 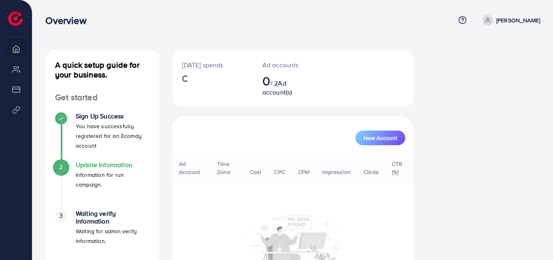 I want to click on li: Sign Up Success, so click(x=103, y=137).